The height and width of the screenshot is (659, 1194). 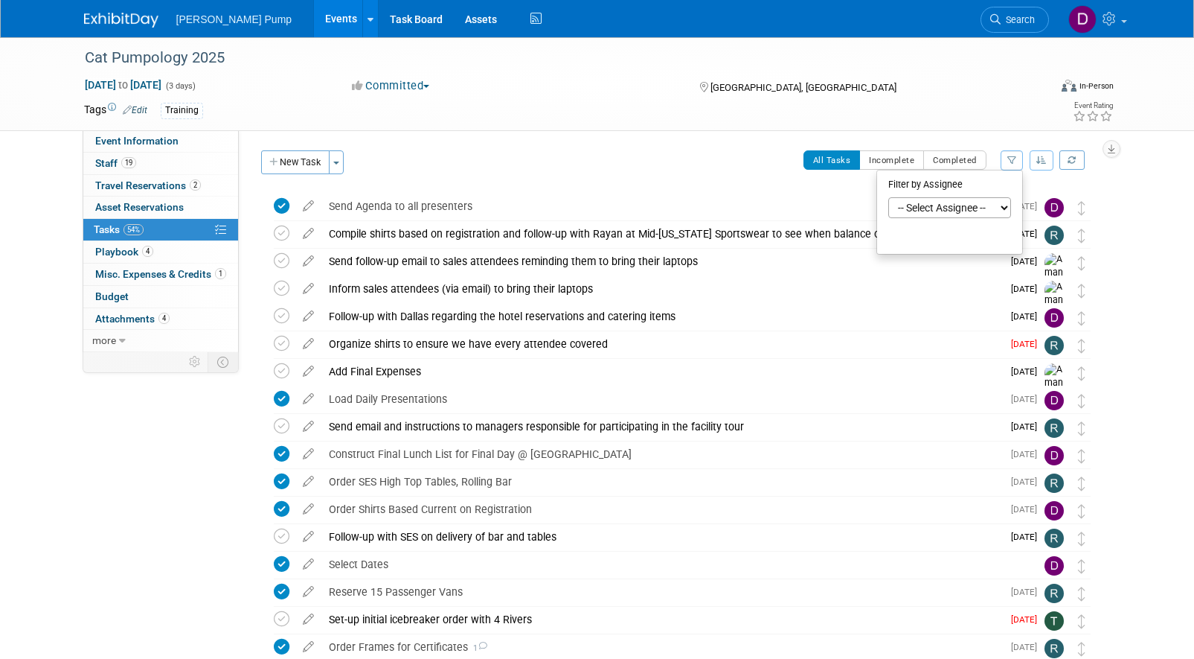 What do you see at coordinates (104, 340) in the screenshot?
I see `span: more` at bounding box center [104, 340].